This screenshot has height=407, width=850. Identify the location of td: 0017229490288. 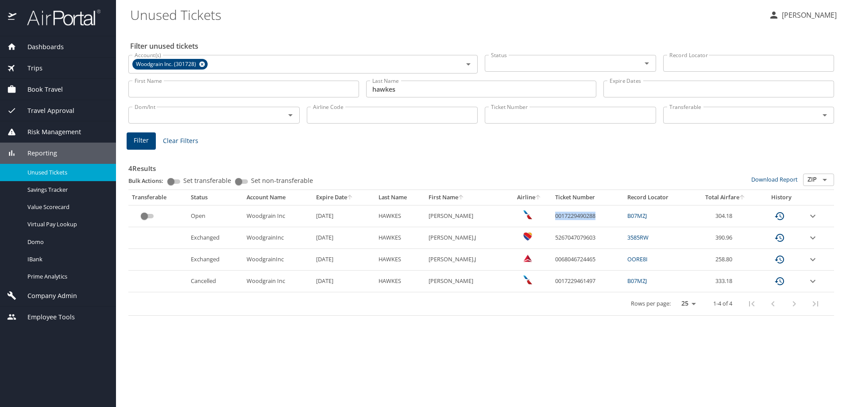
(587, 215).